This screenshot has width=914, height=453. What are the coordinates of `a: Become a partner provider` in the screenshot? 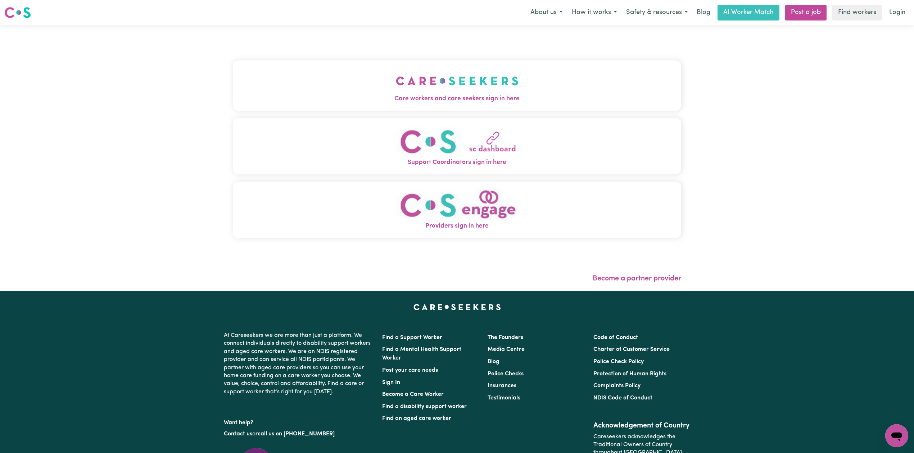 It's located at (637, 279).